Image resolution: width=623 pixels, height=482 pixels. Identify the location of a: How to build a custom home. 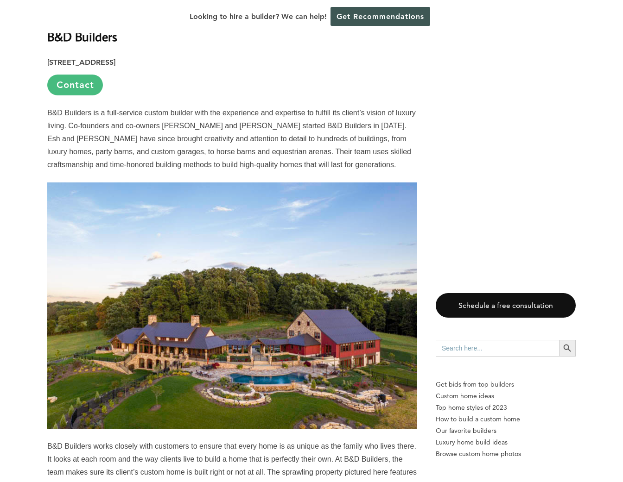
(505, 419).